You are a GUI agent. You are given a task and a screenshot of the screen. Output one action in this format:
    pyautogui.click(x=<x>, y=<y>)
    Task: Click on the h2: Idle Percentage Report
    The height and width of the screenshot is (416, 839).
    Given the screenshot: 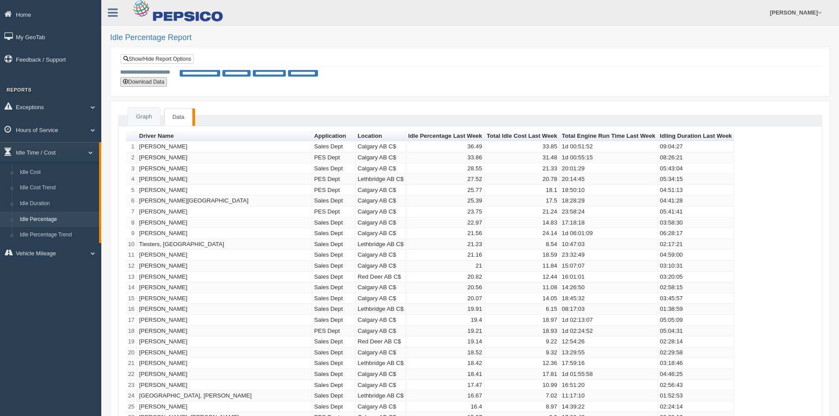 What is the action you would take?
    pyautogui.click(x=470, y=38)
    